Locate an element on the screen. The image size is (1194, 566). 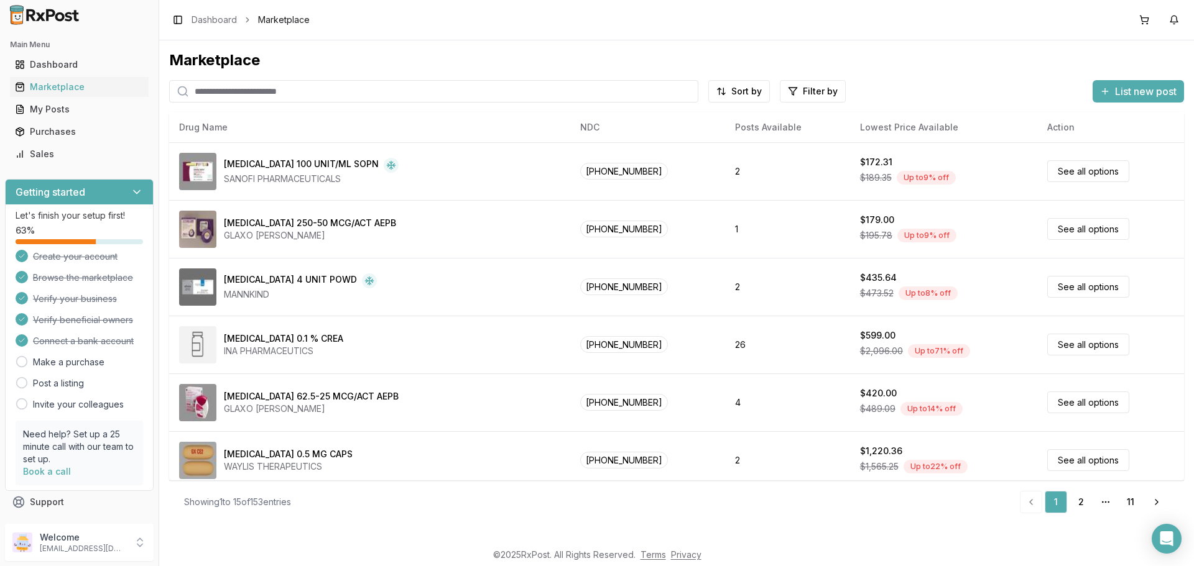
span: $489.09 is located at coordinates (877, 409).